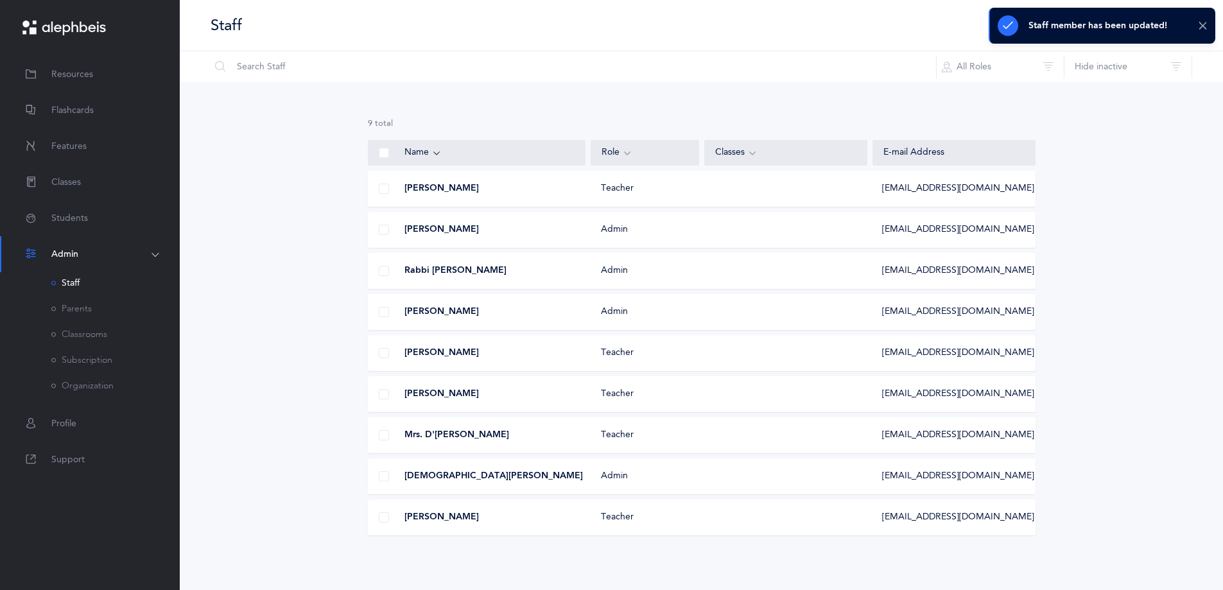  I want to click on span: Support, so click(68, 460).